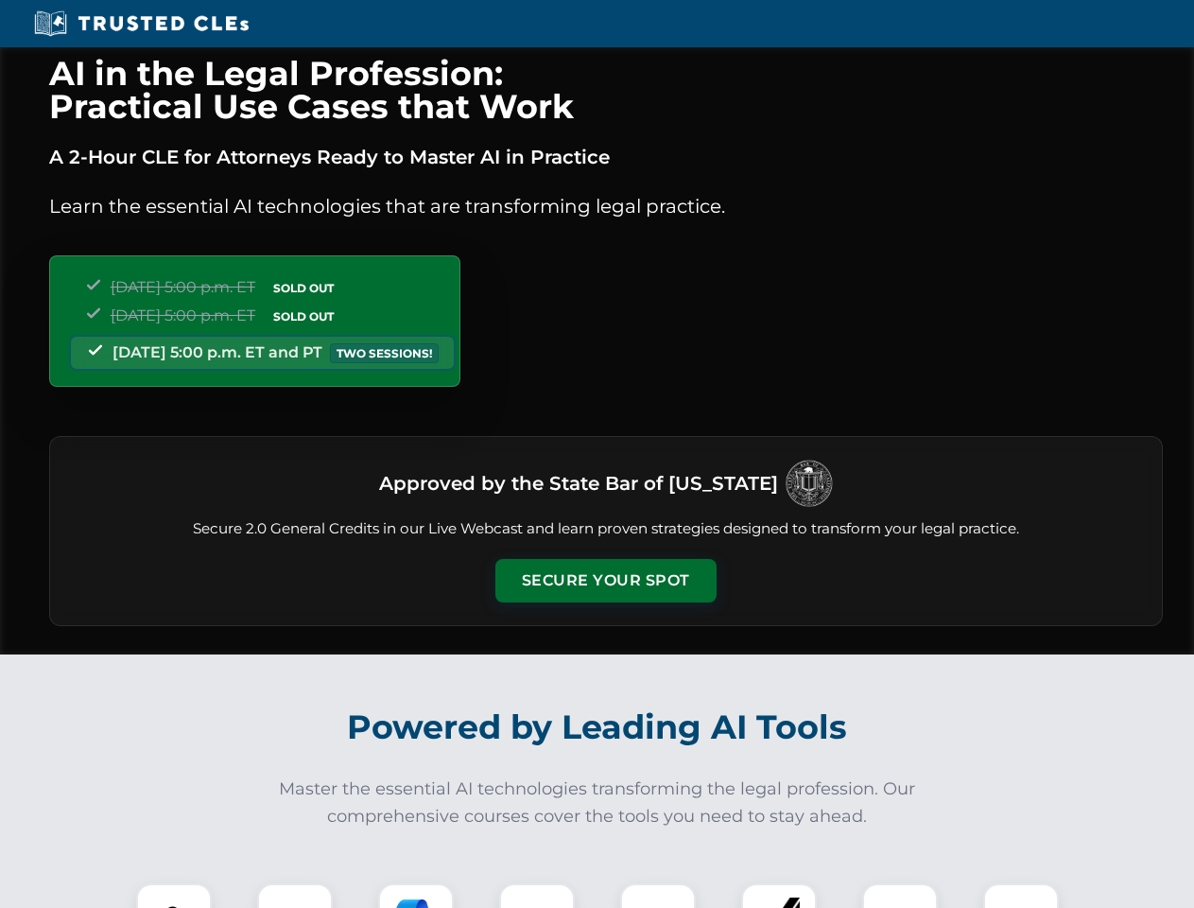  Describe the element at coordinates (809, 483) in the screenshot. I see `img: Logo` at that location.